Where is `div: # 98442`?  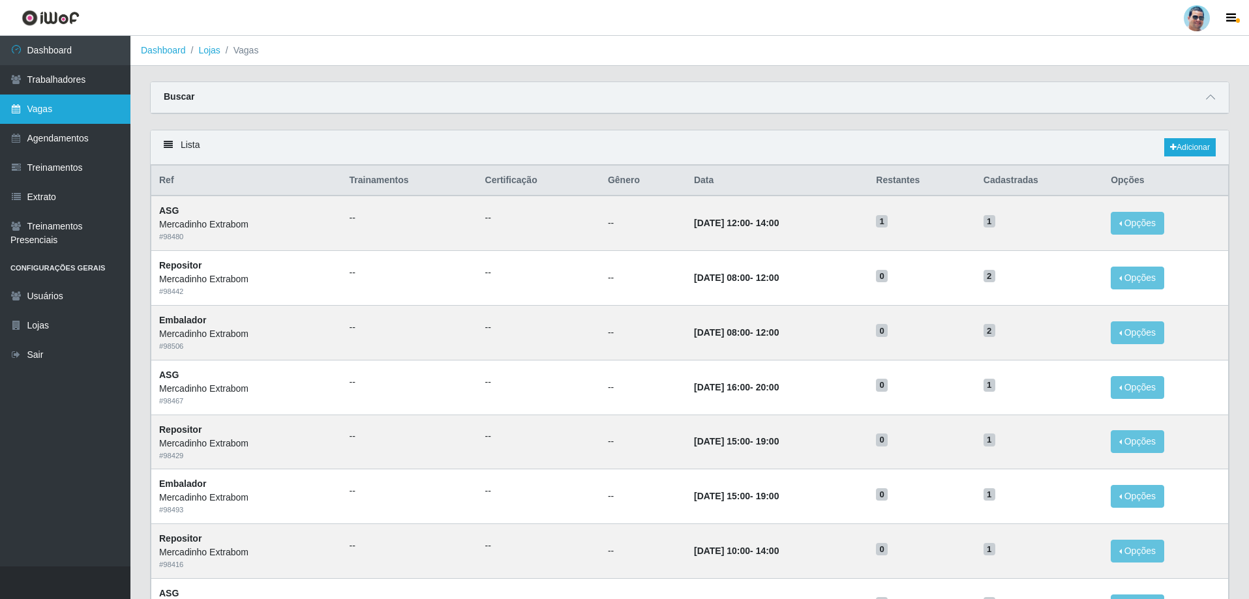
div: # 98442 is located at coordinates (246, 291).